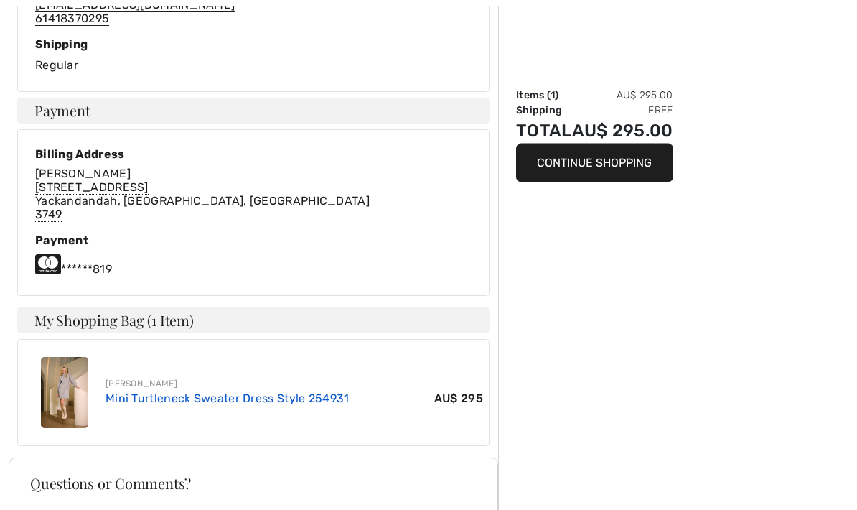 The height and width of the screenshot is (510, 857). Describe the element at coordinates (253, 56) in the screenshot. I see `div: Regular` at that location.